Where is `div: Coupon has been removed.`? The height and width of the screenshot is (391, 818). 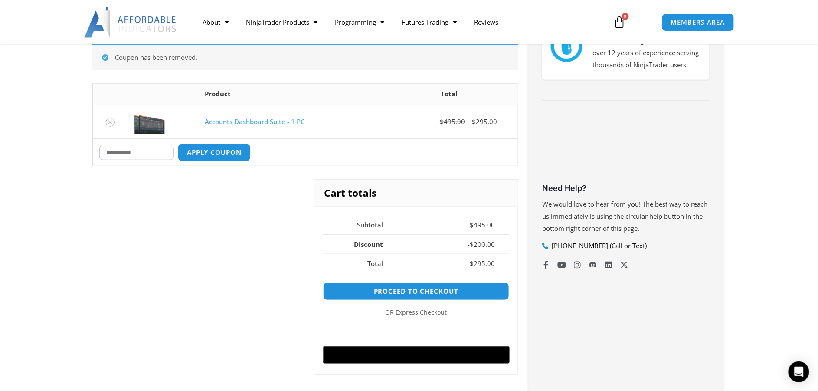 div: Coupon has been removed. is located at coordinates (305, 57).